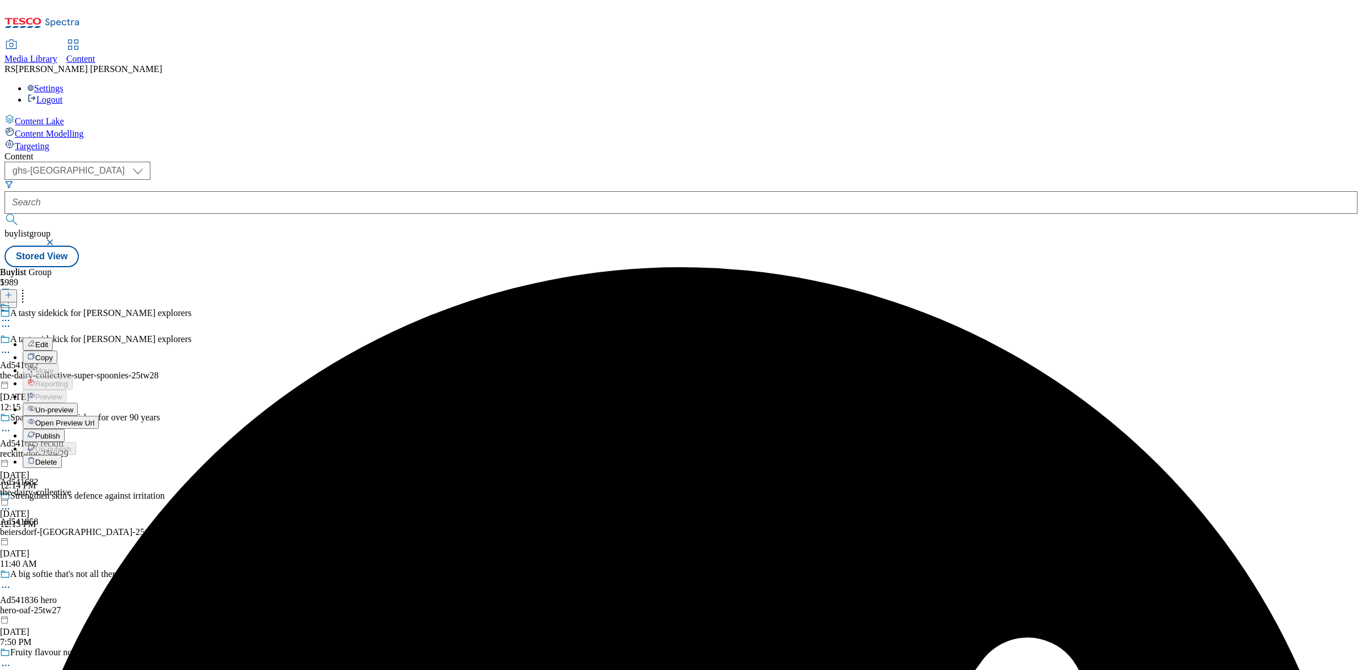 The width and height of the screenshot is (1362, 670). Describe the element at coordinates (44, 370) in the screenshot. I see `span: Move` at that location.